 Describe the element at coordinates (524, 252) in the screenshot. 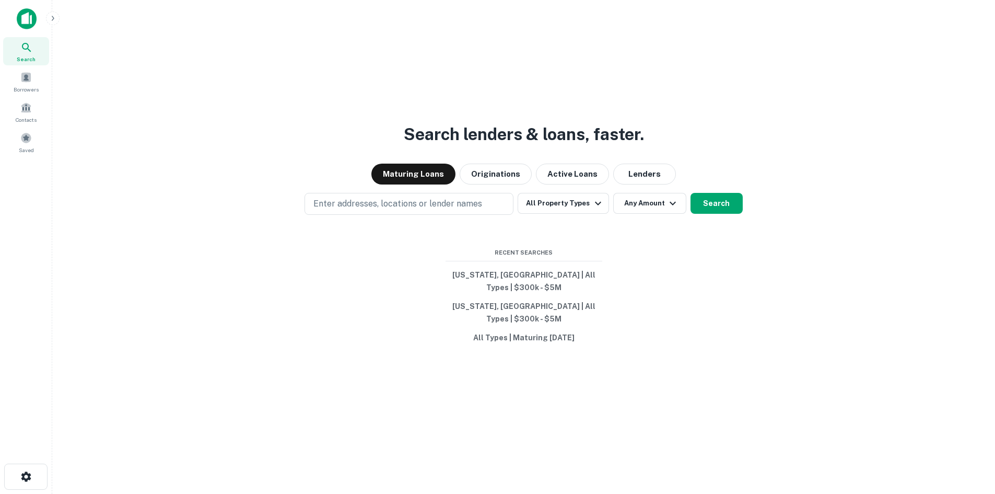

I see `span: Recent Searches` at that location.